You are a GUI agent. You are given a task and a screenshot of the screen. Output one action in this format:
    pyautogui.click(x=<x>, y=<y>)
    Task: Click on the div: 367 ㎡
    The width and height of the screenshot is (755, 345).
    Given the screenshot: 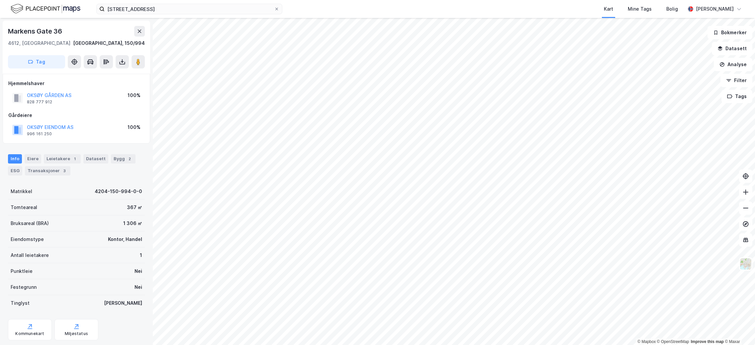 What is the action you would take?
    pyautogui.click(x=134, y=207)
    